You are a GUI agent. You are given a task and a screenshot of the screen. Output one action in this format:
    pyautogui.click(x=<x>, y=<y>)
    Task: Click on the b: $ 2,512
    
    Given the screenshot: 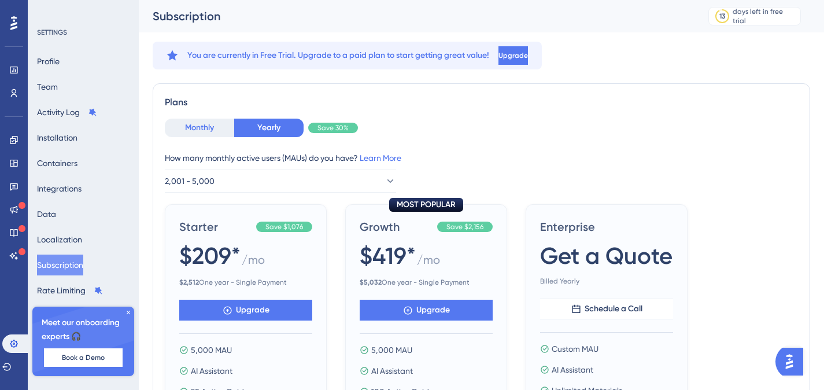 What is the action you would take?
    pyautogui.click(x=189, y=282)
    